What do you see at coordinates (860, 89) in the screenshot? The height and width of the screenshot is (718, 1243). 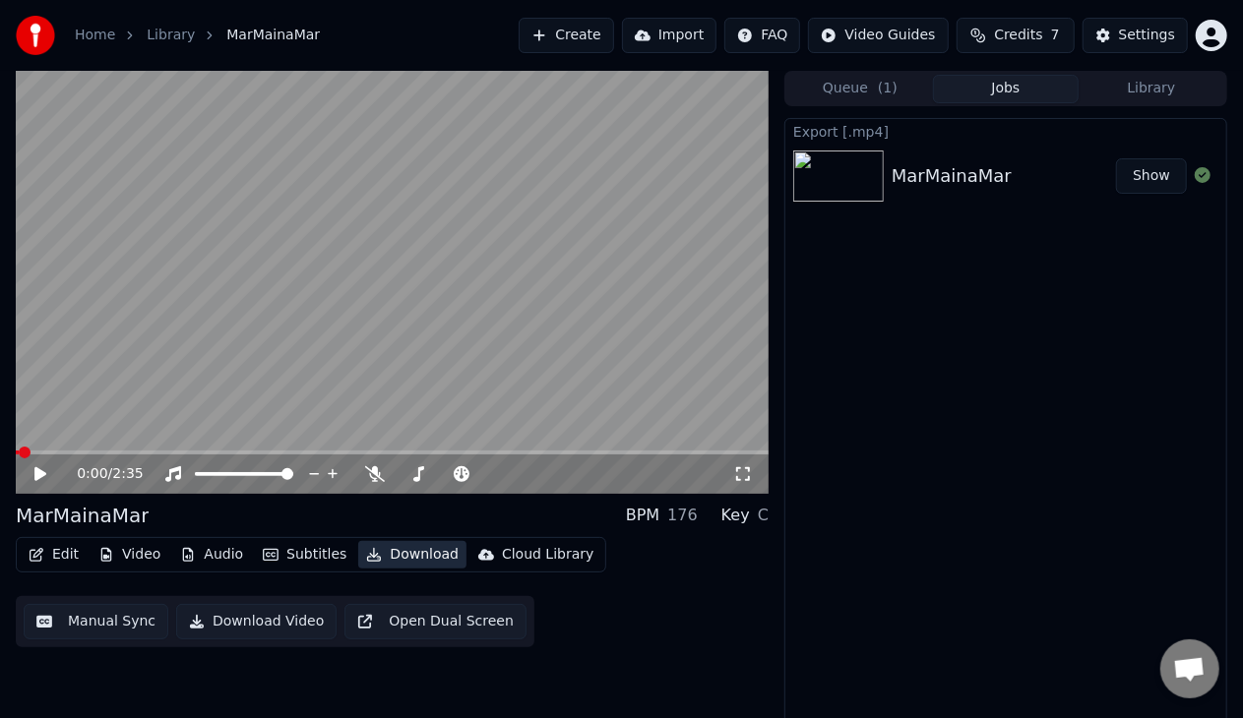 I see `button: Queue` at bounding box center [860, 89].